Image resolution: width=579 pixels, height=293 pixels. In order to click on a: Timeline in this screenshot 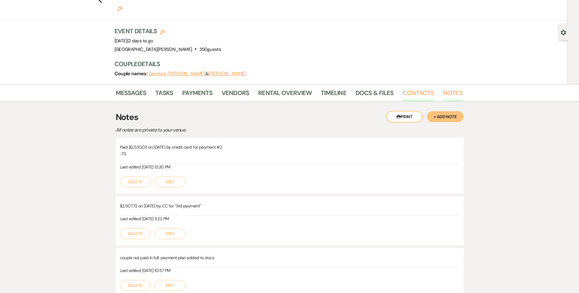, I will do `click(333, 95)`.